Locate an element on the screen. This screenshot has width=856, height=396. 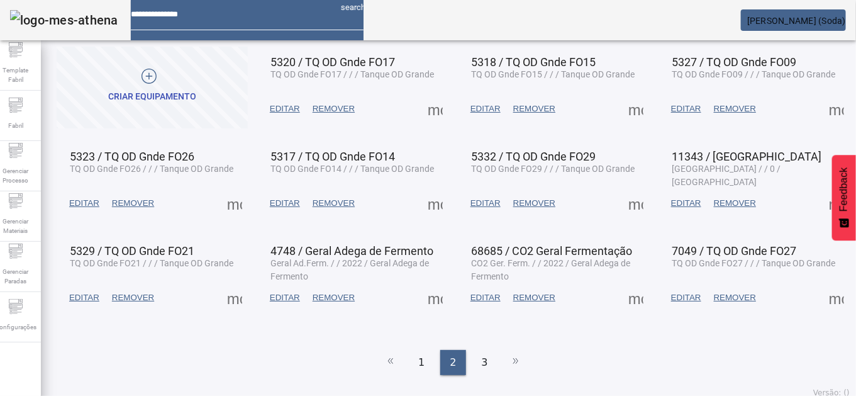
button: Feedback - Mostrar pesquisa is located at coordinates (844, 197).